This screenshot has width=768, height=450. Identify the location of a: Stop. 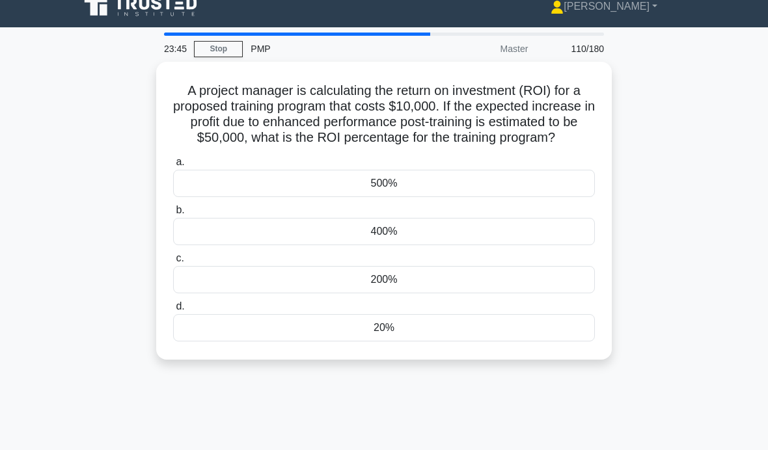
(218, 49).